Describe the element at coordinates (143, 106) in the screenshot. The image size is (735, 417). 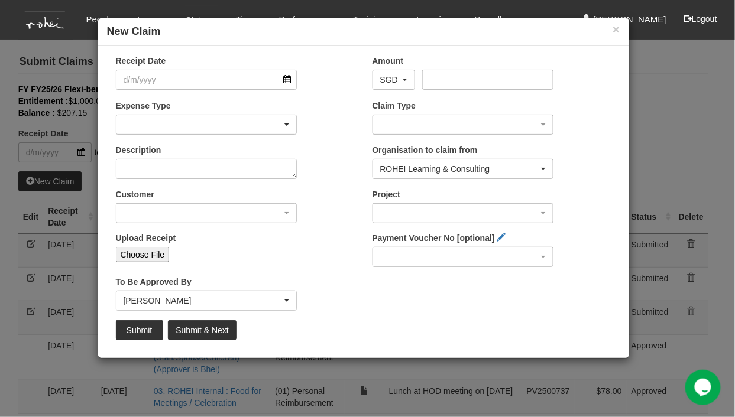
I see `label: Expense Type` at that location.